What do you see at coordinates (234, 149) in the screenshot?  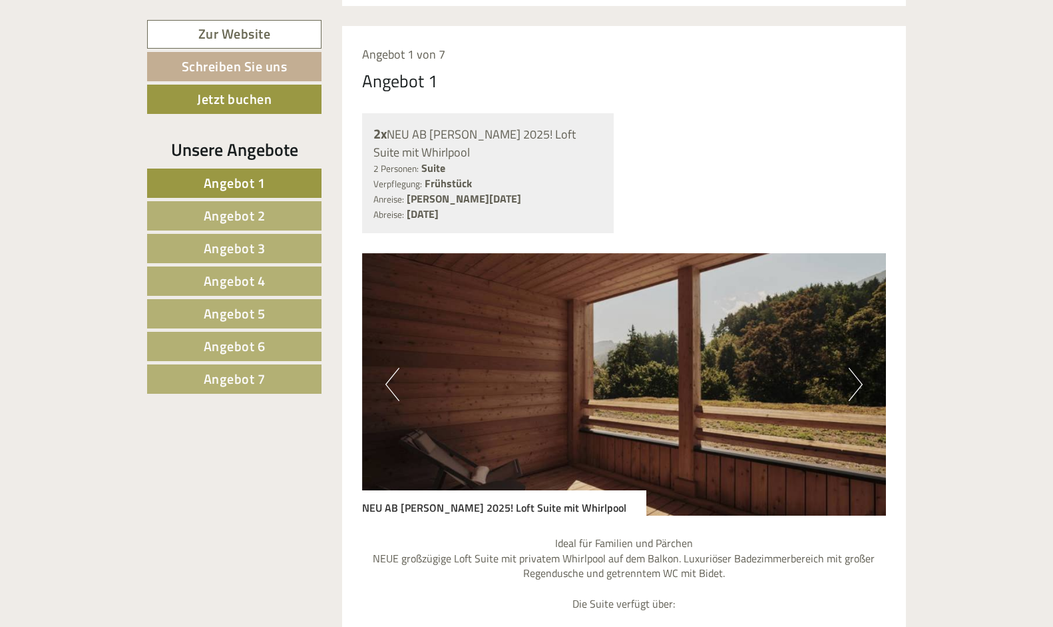 I see `div: Unsere Angebote` at bounding box center [234, 149].